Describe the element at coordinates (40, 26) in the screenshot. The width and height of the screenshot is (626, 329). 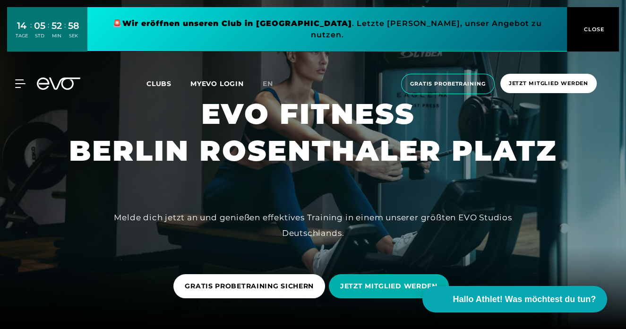
I see `div: 05` at that location.